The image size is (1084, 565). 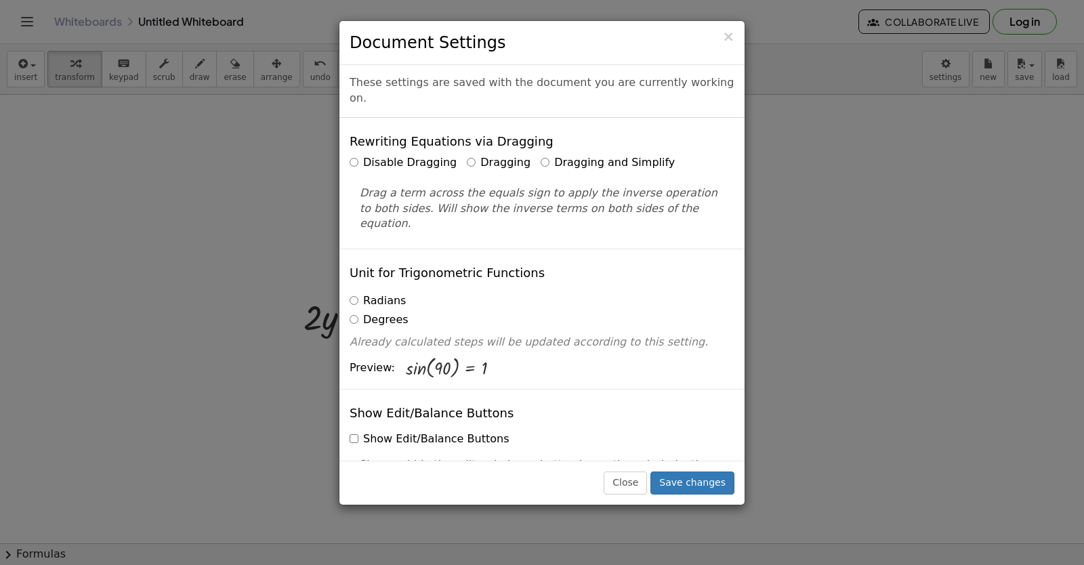 What do you see at coordinates (377, 301) in the screenshot?
I see `label: Radians` at bounding box center [377, 301].